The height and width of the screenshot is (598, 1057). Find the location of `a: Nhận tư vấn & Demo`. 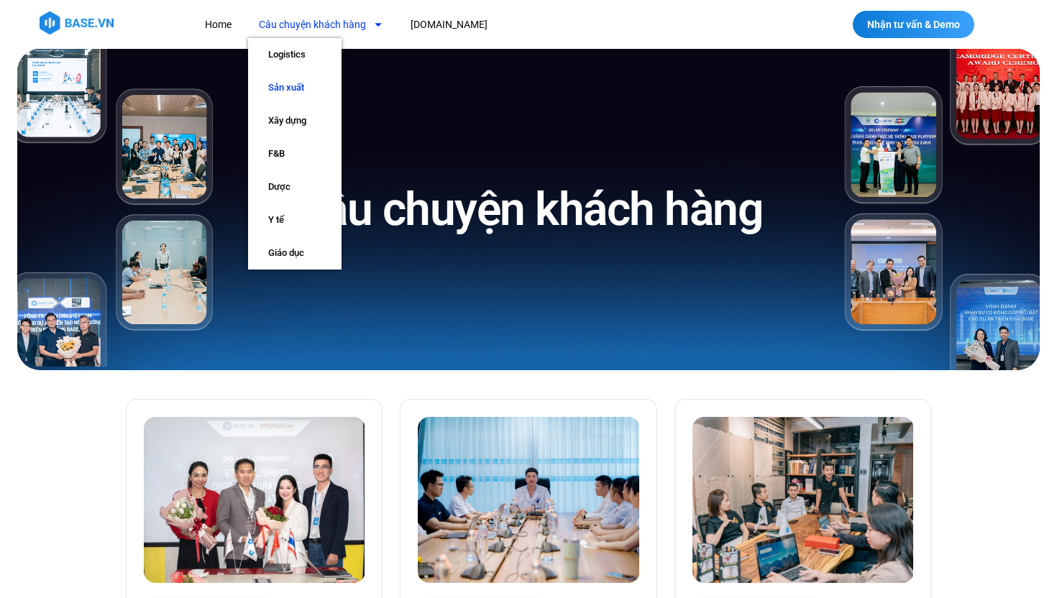

a: Nhận tư vấn & Demo is located at coordinates (913, 24).